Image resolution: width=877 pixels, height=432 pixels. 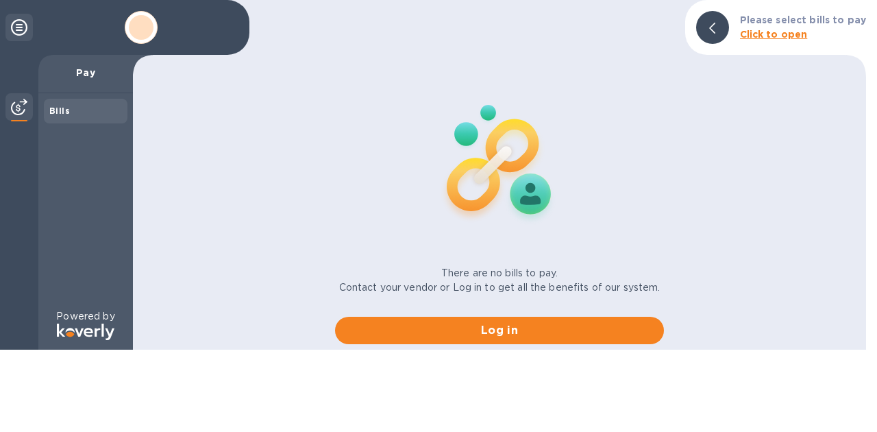 I want to click on button: Log in, so click(x=500, y=330).